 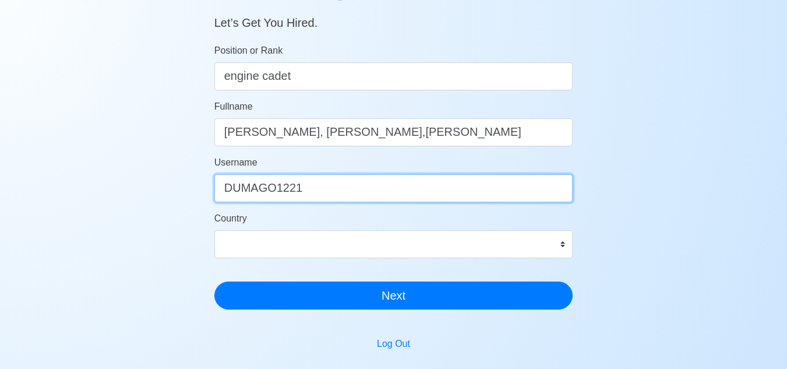 What do you see at coordinates (234, 106) in the screenshot?
I see `span: Fullname` at bounding box center [234, 106].